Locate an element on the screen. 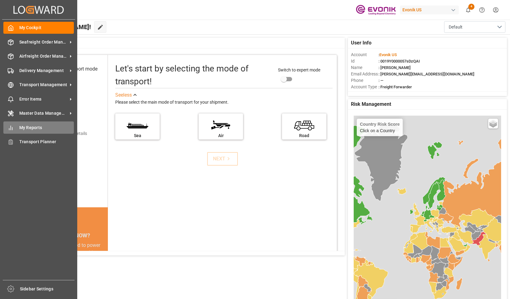 The height and width of the screenshot is (299, 510). button: Evonik US is located at coordinates (431, 10).